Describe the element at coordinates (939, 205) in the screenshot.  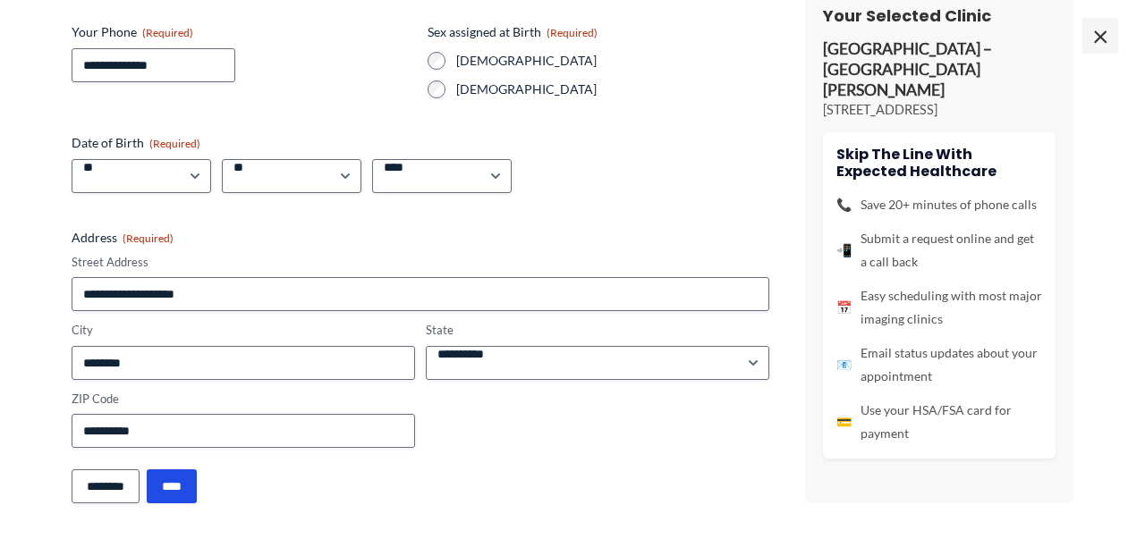
I see `li: Save 20+ minutes of phone calls` at that location.